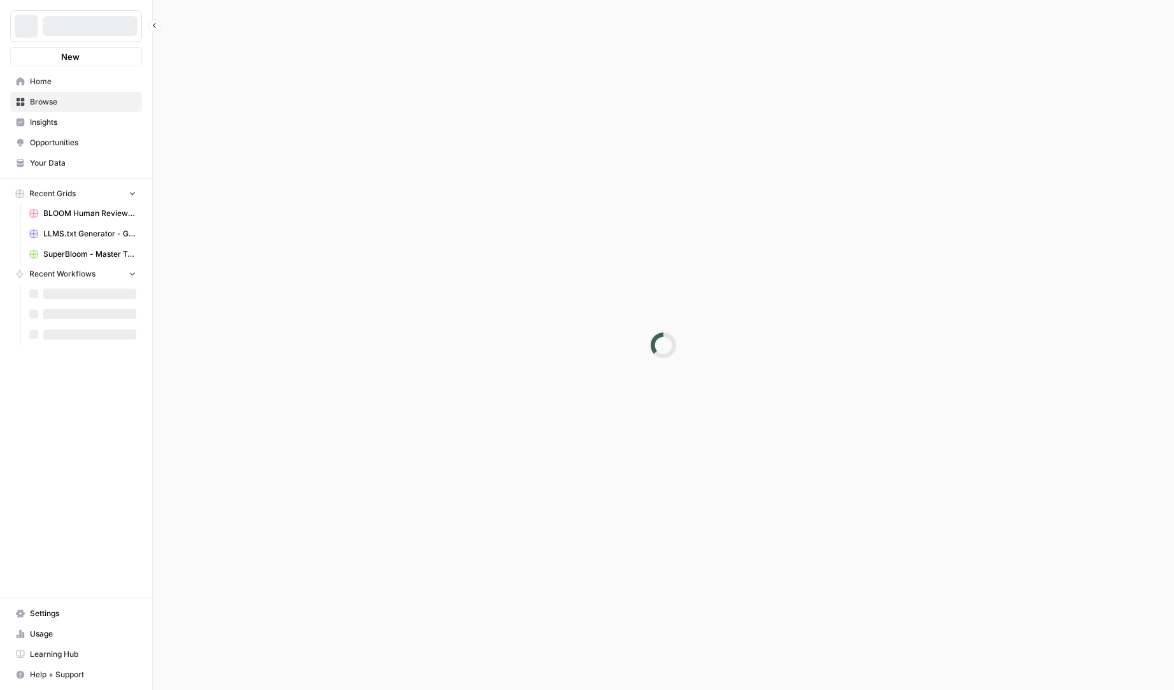 The width and height of the screenshot is (1174, 690). Describe the element at coordinates (90, 234) in the screenshot. I see `span: LLMS.txt Generator - Grid` at that location.